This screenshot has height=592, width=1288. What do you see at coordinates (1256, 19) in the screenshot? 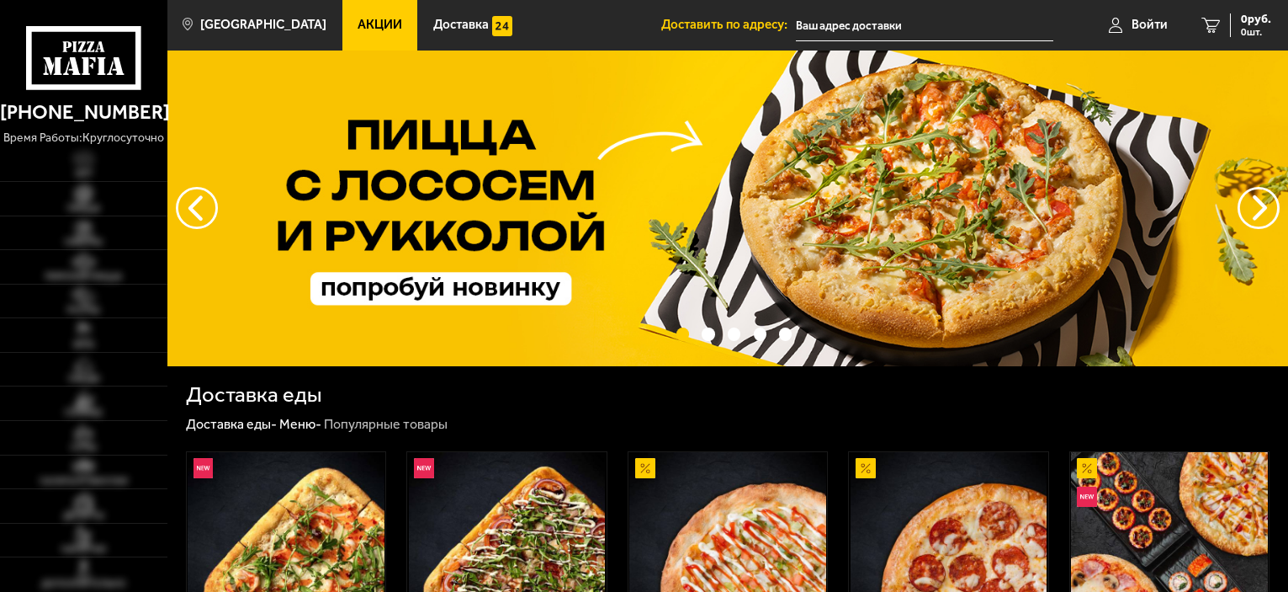
I see `span: 0 руб.` at bounding box center [1256, 19].